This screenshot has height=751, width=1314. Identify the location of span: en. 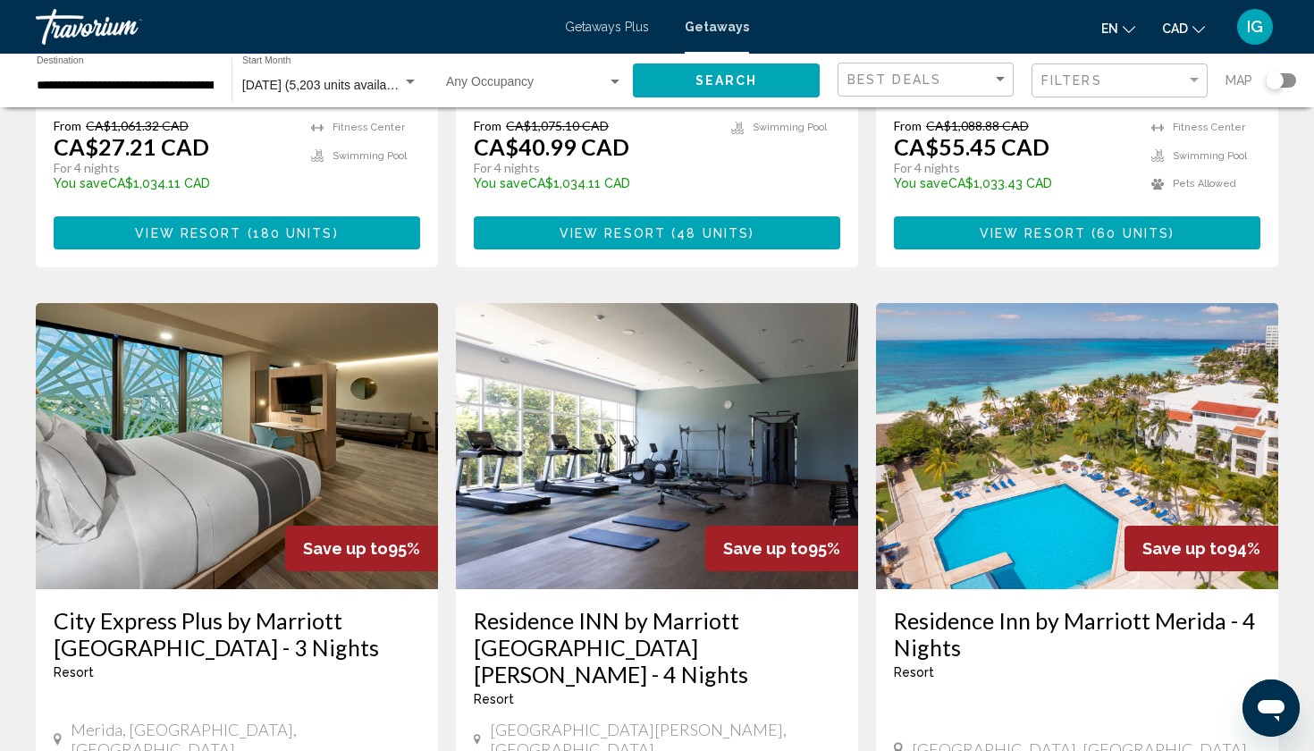
(1110, 29).